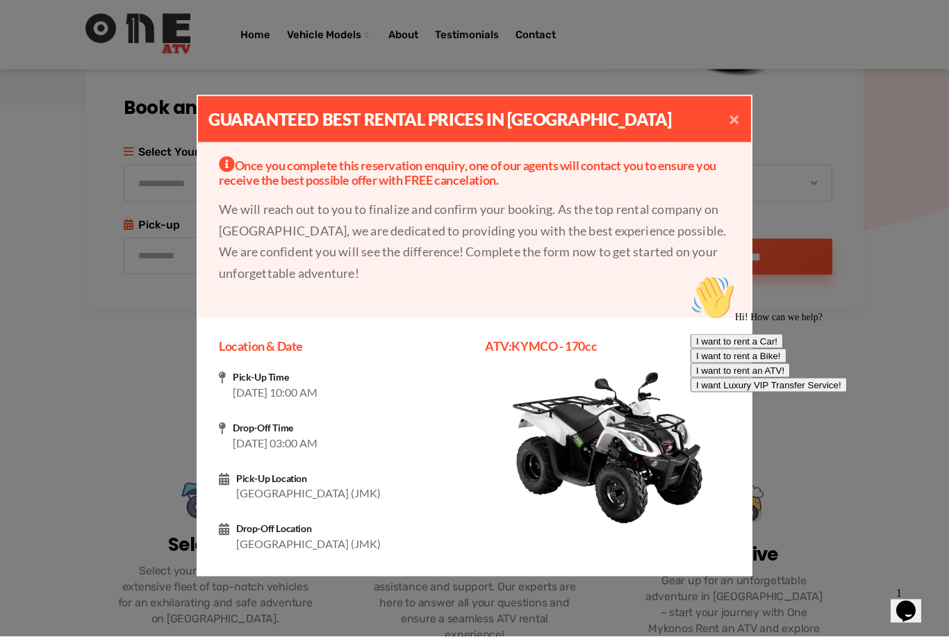 The width and height of the screenshot is (949, 637). What do you see at coordinates (350, 479) in the screenshot?
I see `h4: Pick-Up Location` at bounding box center [350, 479].